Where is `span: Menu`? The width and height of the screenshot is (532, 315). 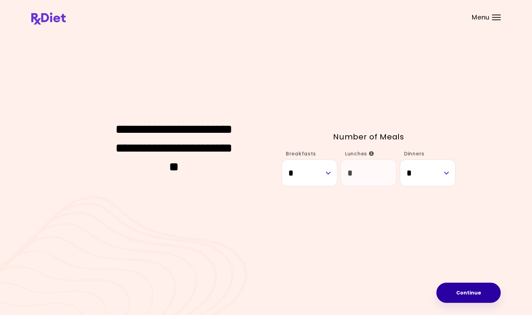
span: Menu is located at coordinates (480, 17).